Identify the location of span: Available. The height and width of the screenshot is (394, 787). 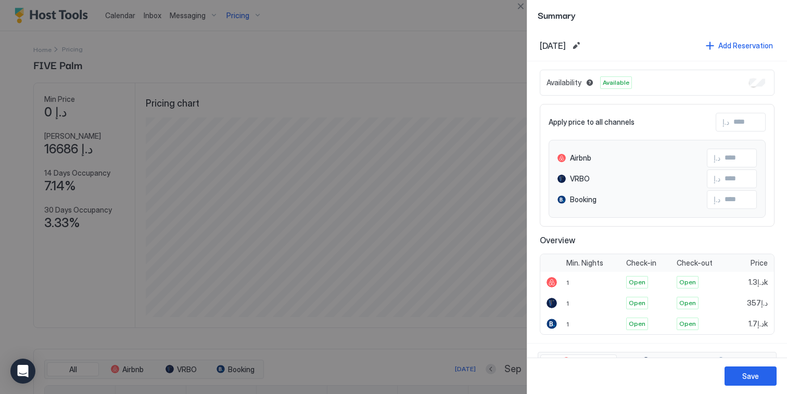
(616, 83).